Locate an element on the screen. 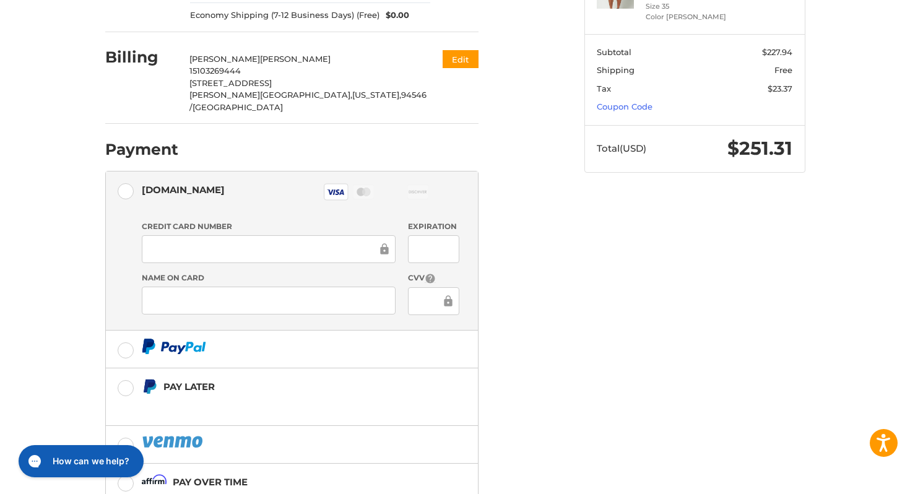 The width and height of the screenshot is (910, 494). span: Tax is located at coordinates (603, 88).